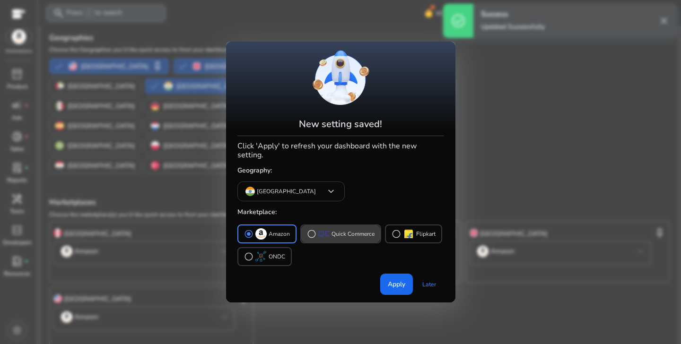 The height and width of the screenshot is (344, 681). Describe the element at coordinates (279, 234) in the screenshot. I see `p: Amazon` at that location.